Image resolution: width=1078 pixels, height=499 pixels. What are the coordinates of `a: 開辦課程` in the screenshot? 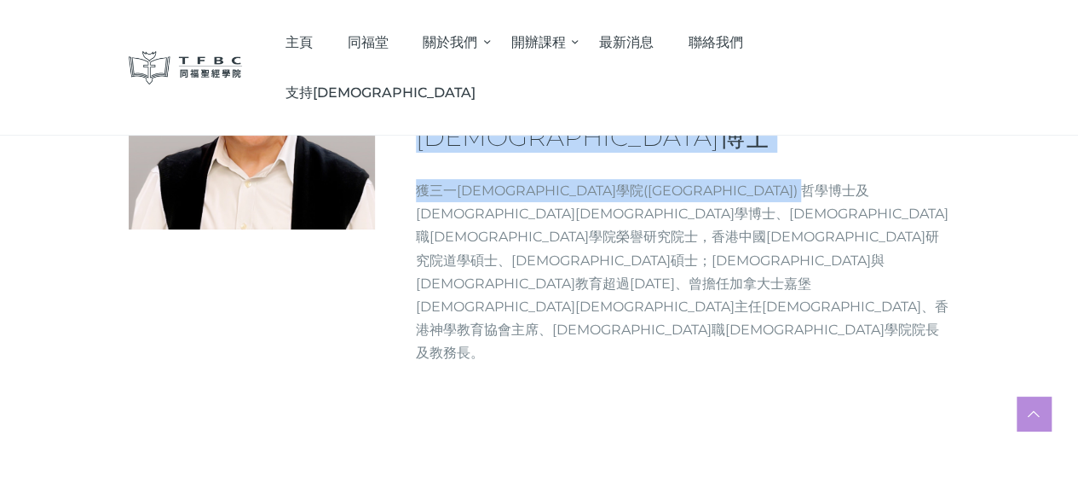 It's located at (538, 42).